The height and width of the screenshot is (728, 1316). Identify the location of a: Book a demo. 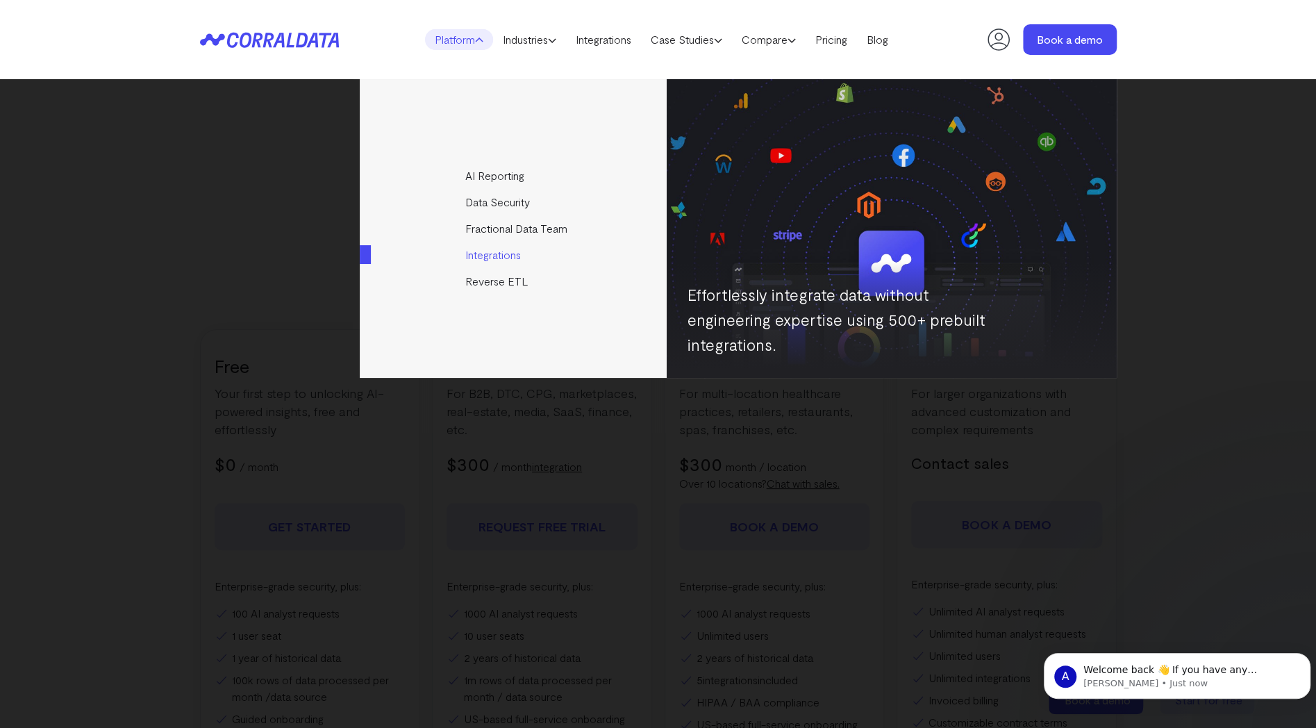
(1069, 40).